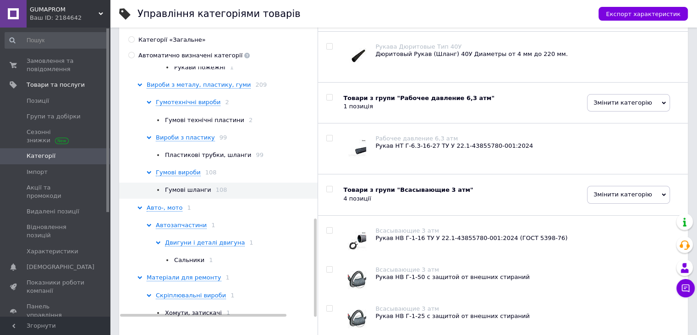 The height and width of the screenshot is (335, 697). Describe the element at coordinates (55, 65) in the screenshot. I see `span: Замовлення та повідомлення` at that location.